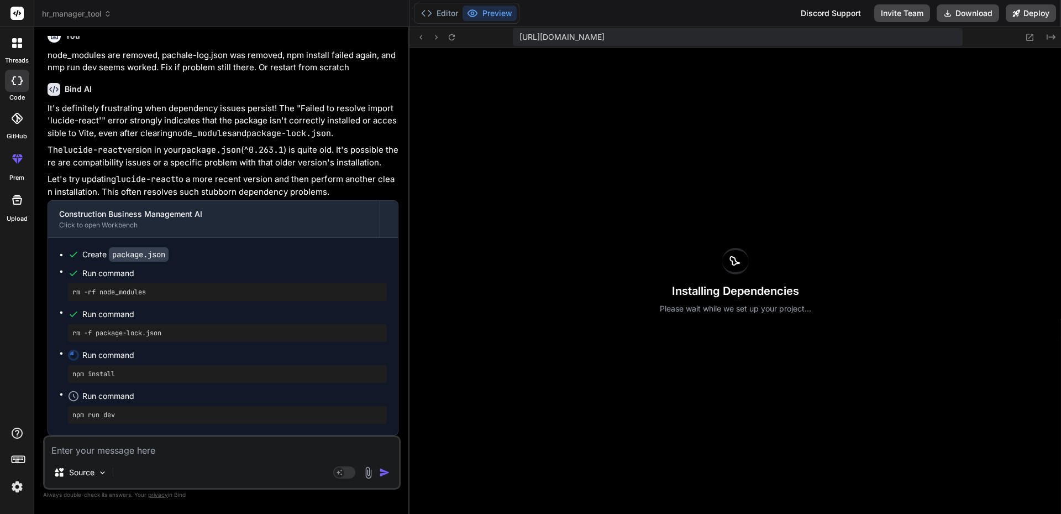  I want to click on h6: You, so click(72, 36).